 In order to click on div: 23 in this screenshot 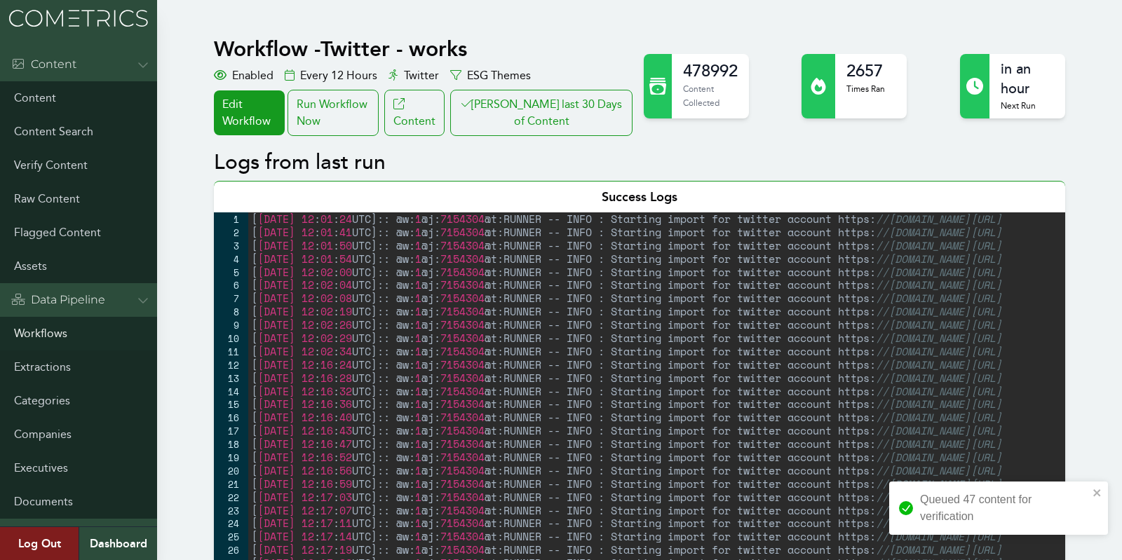, I will do `click(231, 511)`.